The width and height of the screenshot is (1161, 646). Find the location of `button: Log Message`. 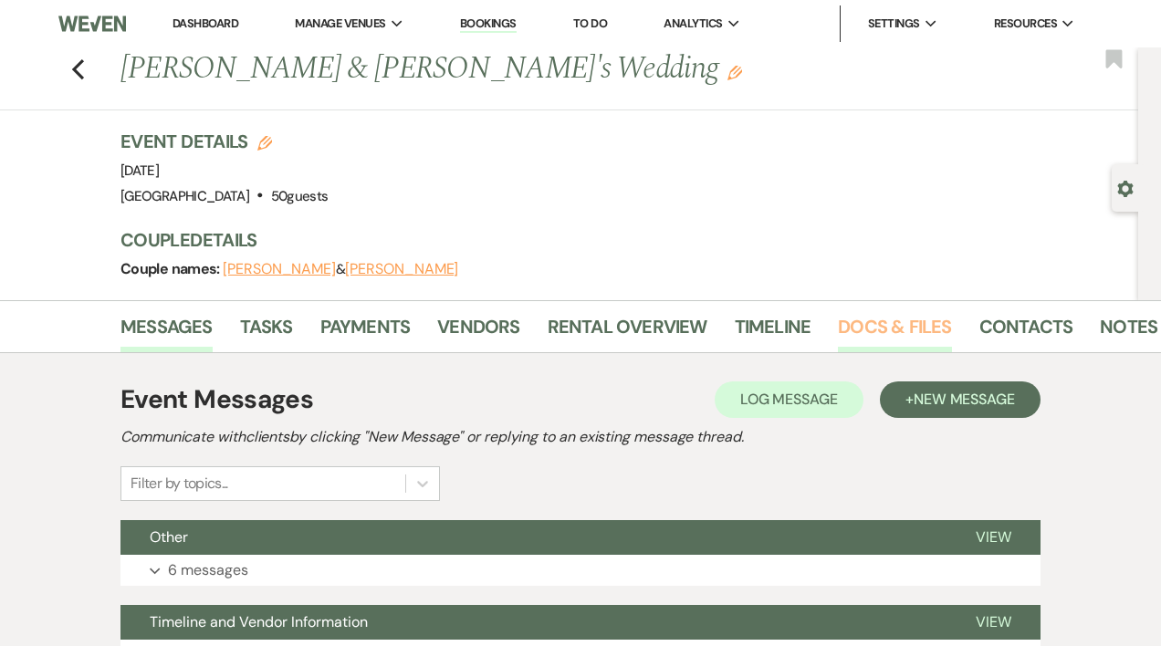

button: Log Message is located at coordinates (788, 400).